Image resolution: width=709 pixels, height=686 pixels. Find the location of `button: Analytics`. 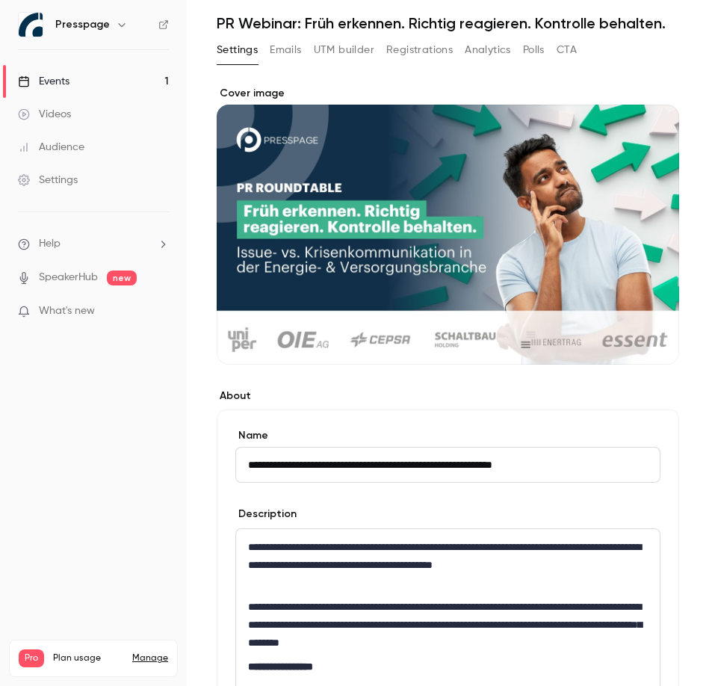

button: Analytics is located at coordinates (488, 50).